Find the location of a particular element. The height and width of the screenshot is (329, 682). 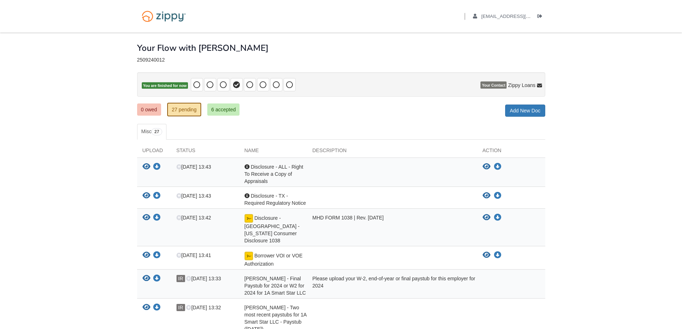

div: Name is located at coordinates (273, 152).